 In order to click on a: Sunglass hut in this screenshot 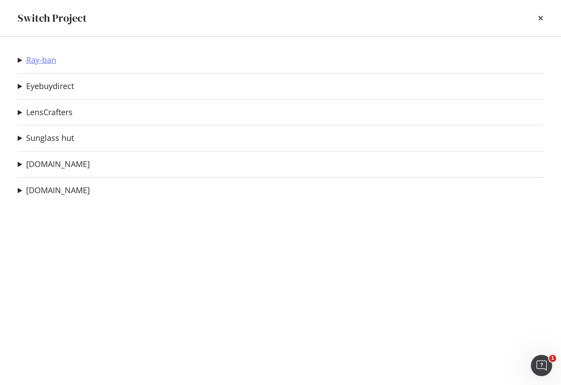, I will do `click(50, 138)`.